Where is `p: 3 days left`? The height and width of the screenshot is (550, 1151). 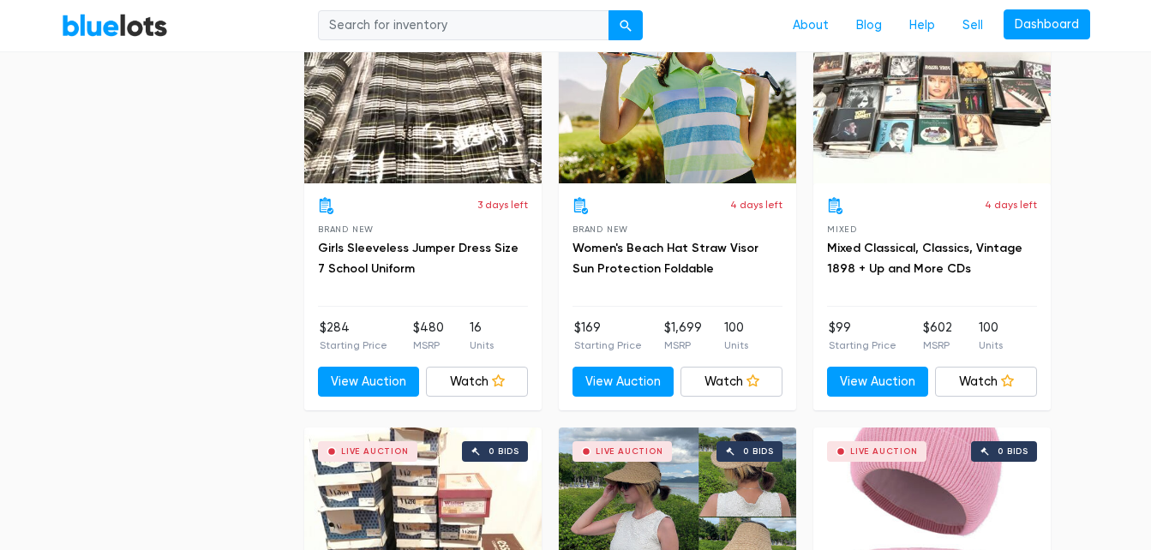 p: 3 days left is located at coordinates (502, 205).